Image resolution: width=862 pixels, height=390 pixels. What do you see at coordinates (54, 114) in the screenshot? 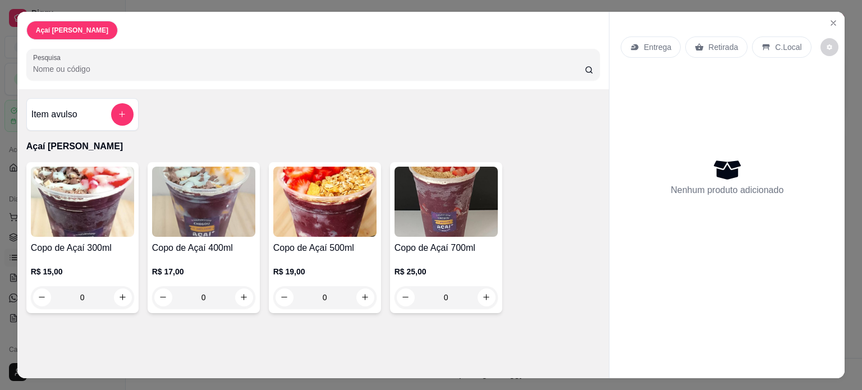
I see `h4: Item avulso` at bounding box center [54, 114].